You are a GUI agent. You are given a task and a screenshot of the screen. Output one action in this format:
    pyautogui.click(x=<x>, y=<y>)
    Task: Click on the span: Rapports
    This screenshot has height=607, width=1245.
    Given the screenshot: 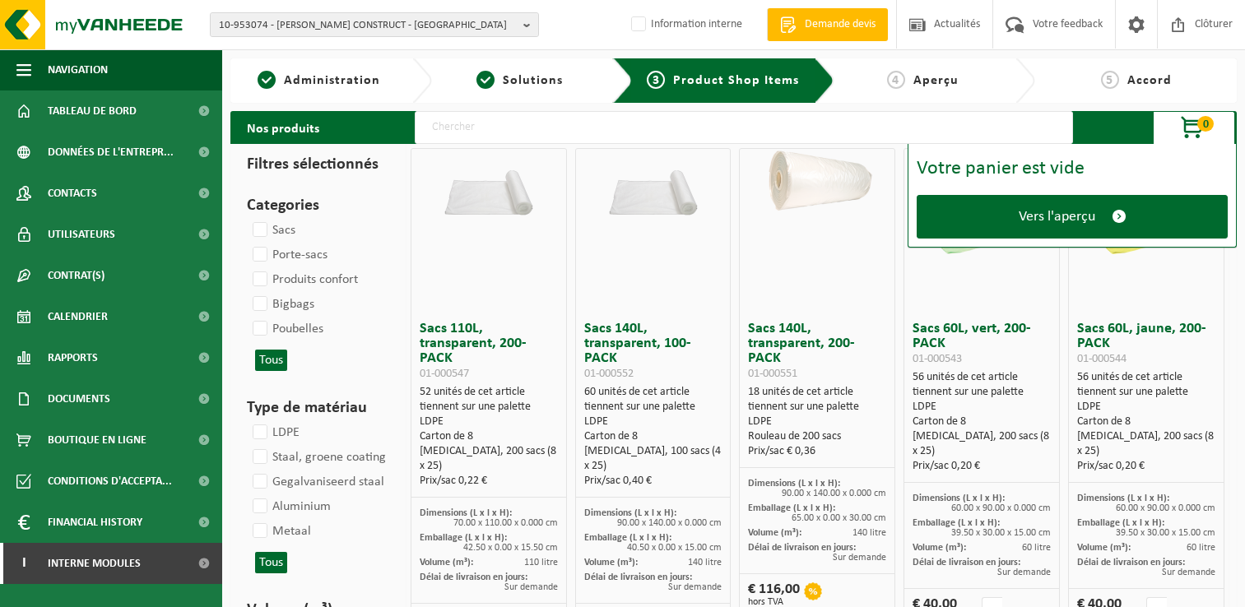 What is the action you would take?
    pyautogui.click(x=72, y=358)
    